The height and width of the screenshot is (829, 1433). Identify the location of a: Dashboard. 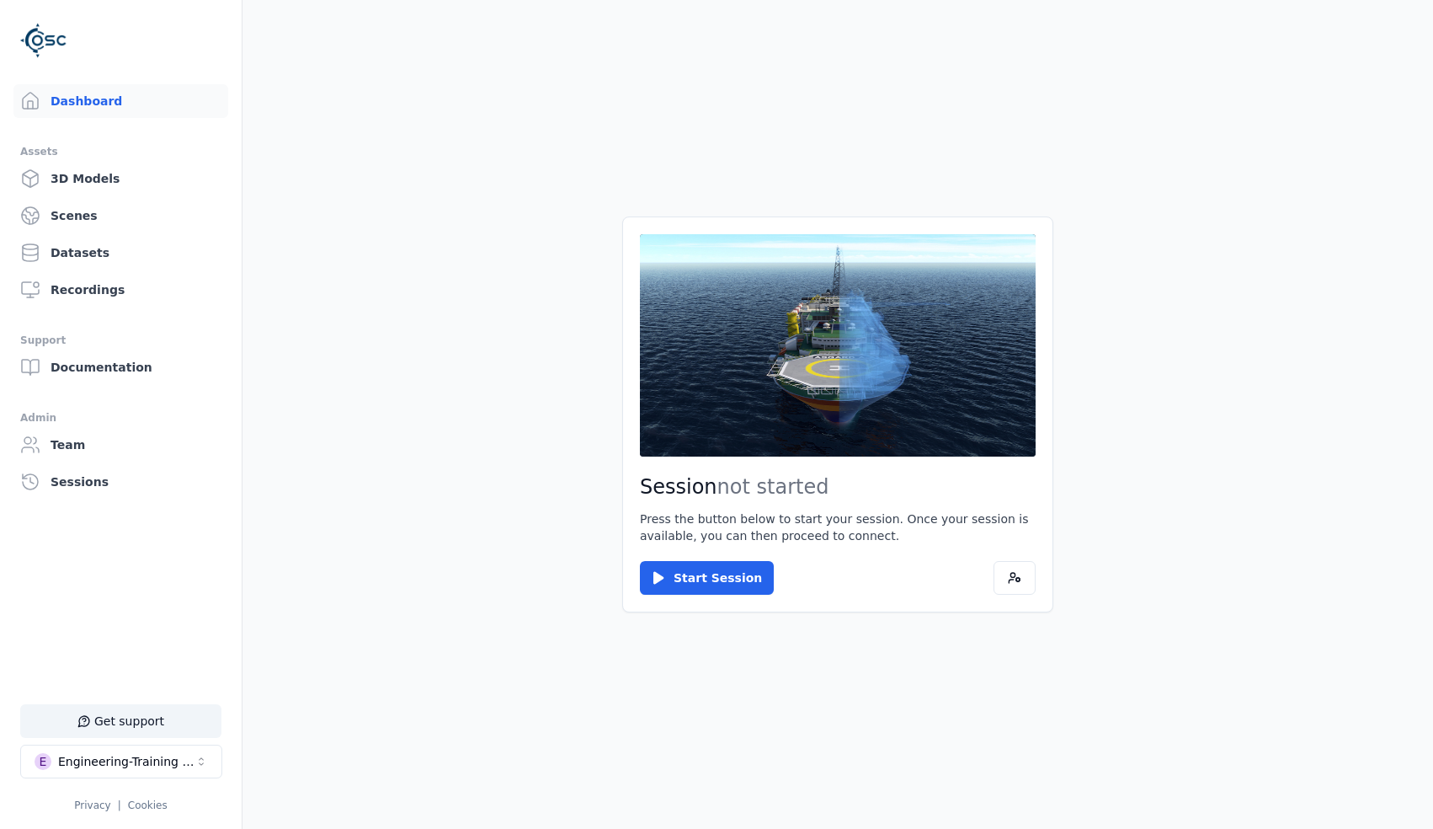
(120, 101).